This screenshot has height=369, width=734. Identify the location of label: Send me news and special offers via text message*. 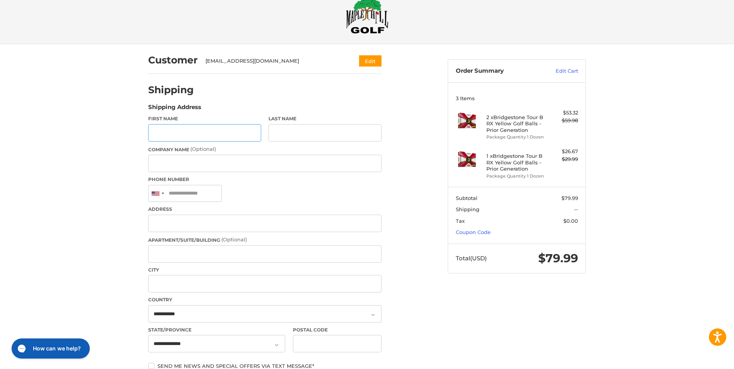
(265, 366).